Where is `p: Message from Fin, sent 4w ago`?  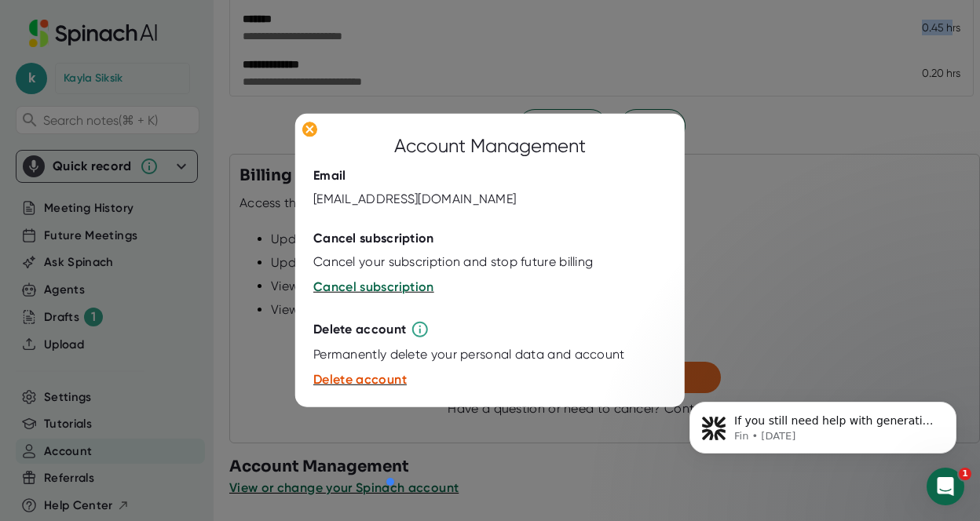 p: Message from Fin, sent 4w ago is located at coordinates (170, 68).